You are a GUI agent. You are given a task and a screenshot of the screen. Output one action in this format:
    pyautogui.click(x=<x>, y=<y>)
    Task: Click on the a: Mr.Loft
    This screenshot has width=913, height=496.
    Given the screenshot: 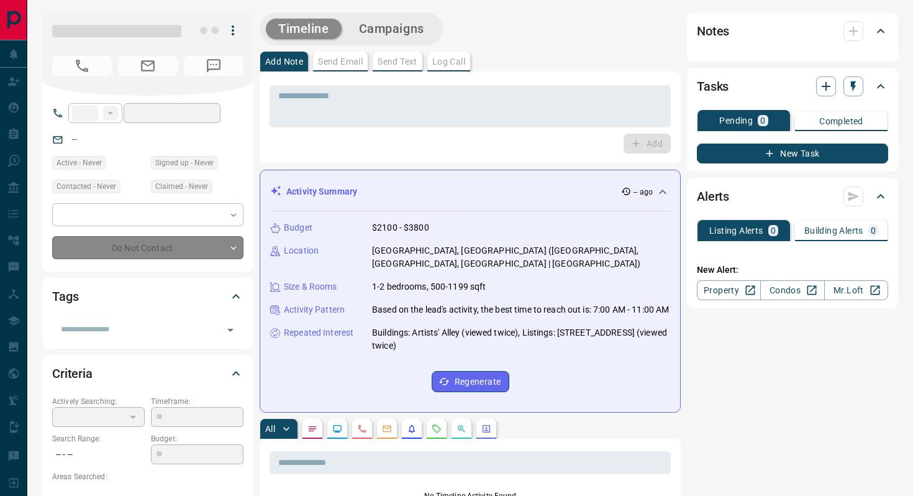 What is the action you would take?
    pyautogui.click(x=856, y=290)
    